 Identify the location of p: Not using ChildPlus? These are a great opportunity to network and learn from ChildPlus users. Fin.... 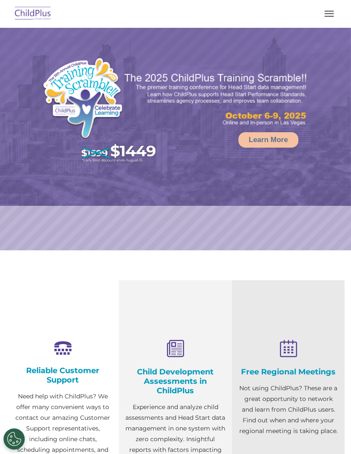
(288, 409).